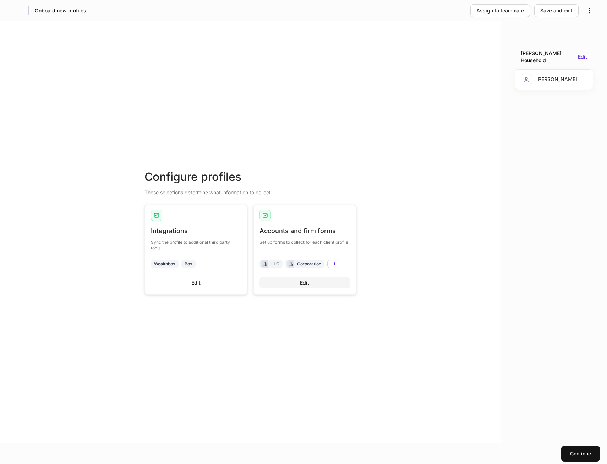  I want to click on button: Assign to teammate, so click(500, 11).